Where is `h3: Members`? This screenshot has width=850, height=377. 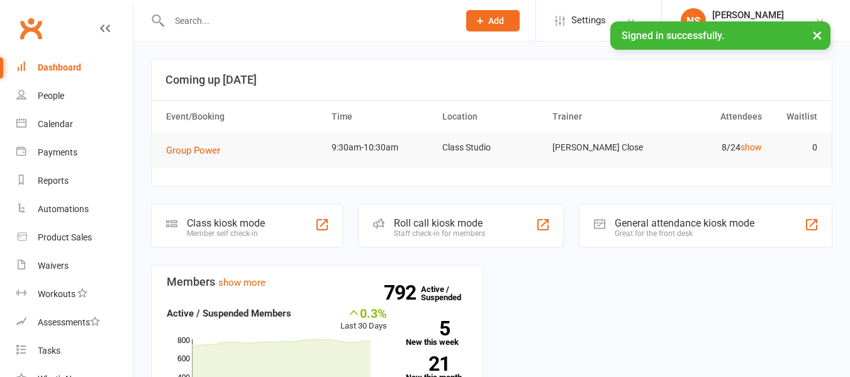 h3: Members is located at coordinates (316, 282).